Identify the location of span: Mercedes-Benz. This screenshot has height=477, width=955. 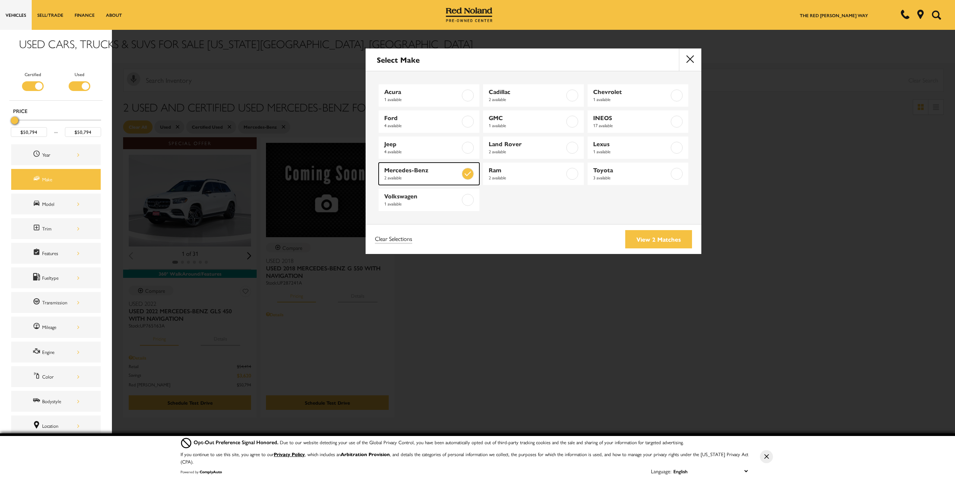
(422, 170).